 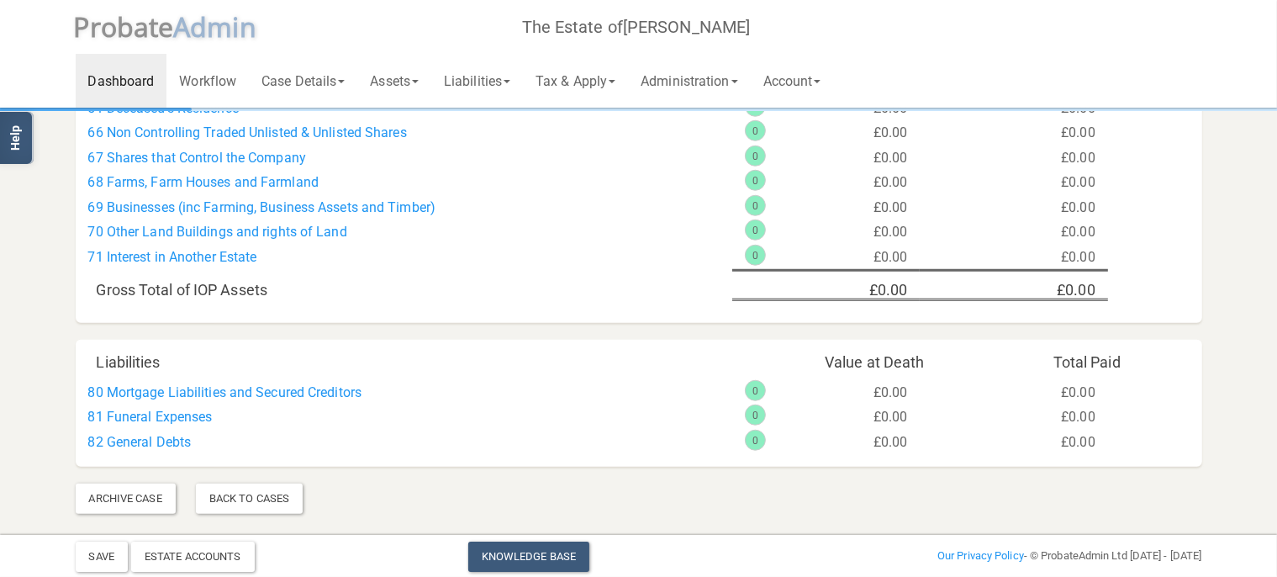 What do you see at coordinates (193, 557) in the screenshot?
I see `div: Estate Accounts` at bounding box center [193, 557].